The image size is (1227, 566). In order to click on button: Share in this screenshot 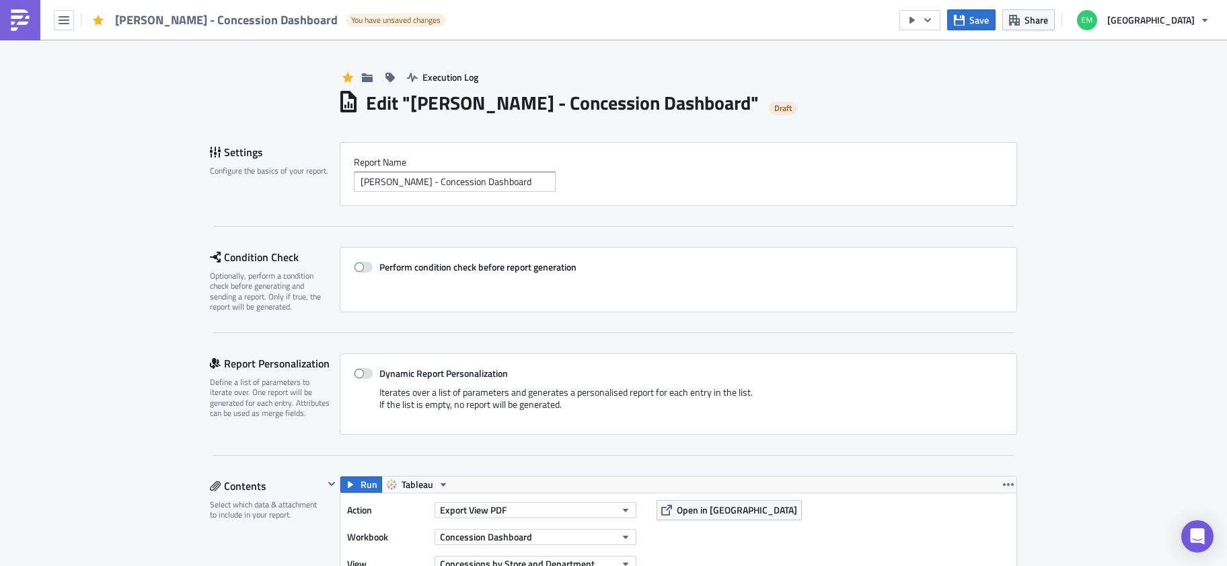, I will do `click(1029, 20)`.